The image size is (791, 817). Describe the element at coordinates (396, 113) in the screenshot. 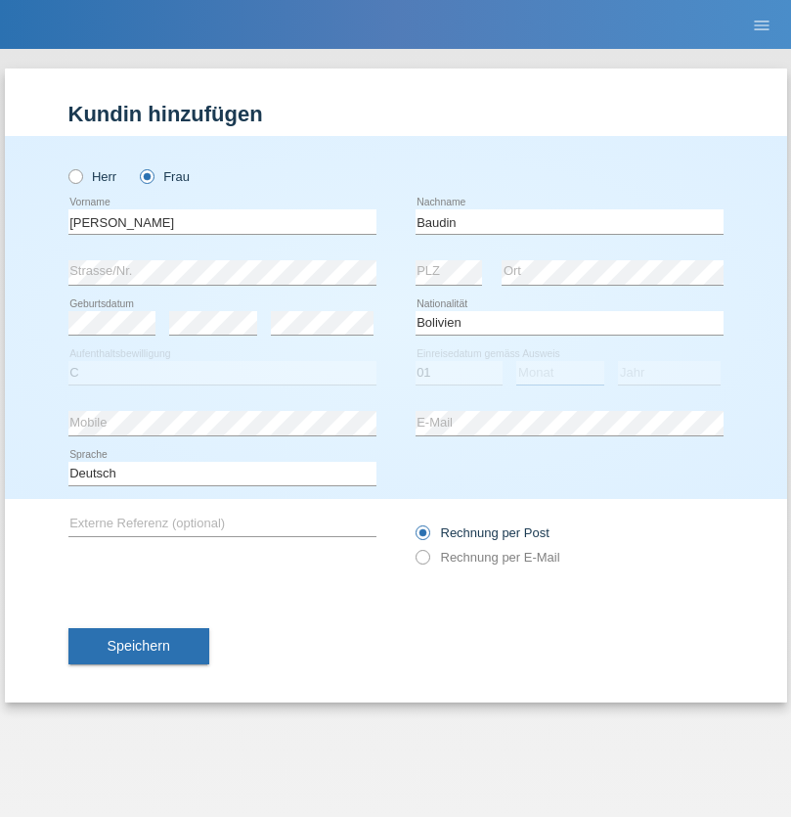

I see `h1: Kundin hinzufügen` at that location.